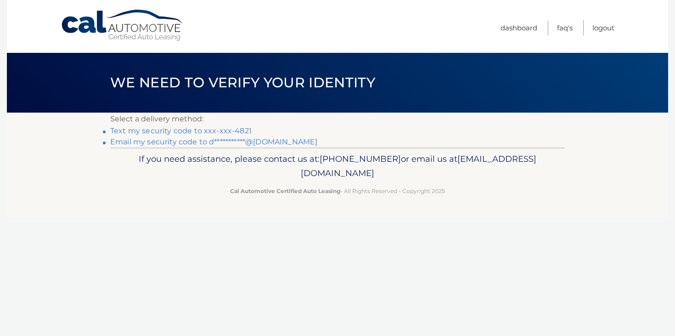 The height and width of the screenshot is (336, 675). What do you see at coordinates (565, 28) in the screenshot?
I see `a: FAQ's` at bounding box center [565, 28].